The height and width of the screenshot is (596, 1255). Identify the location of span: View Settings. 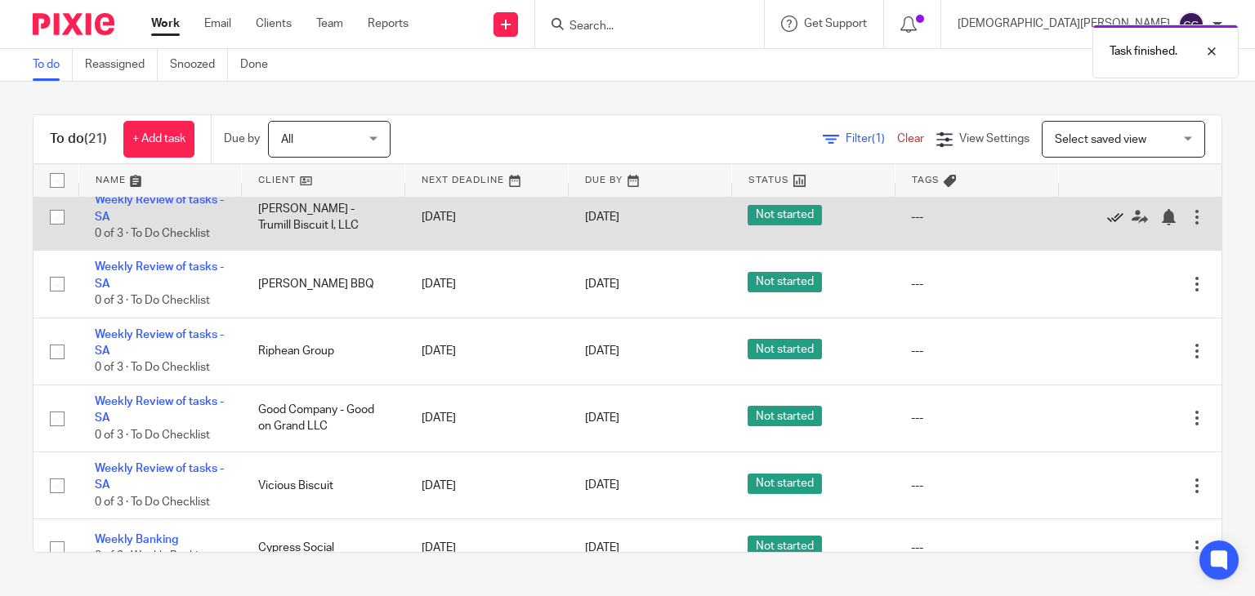
(994, 139).